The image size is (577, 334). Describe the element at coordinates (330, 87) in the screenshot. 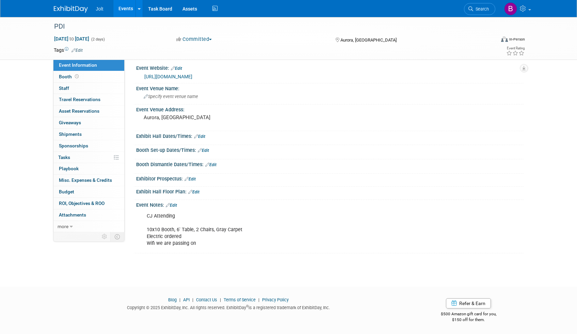

I see `div: Event Venue Name:` at that location.